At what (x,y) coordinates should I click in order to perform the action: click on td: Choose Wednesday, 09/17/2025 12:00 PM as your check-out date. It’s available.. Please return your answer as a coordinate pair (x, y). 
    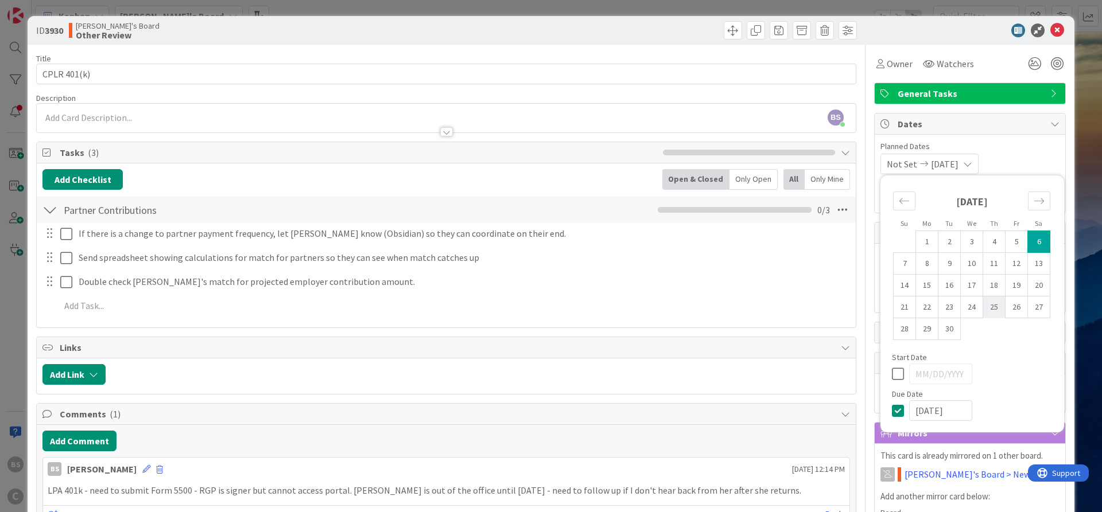
    Looking at the image, I should click on (972, 286).